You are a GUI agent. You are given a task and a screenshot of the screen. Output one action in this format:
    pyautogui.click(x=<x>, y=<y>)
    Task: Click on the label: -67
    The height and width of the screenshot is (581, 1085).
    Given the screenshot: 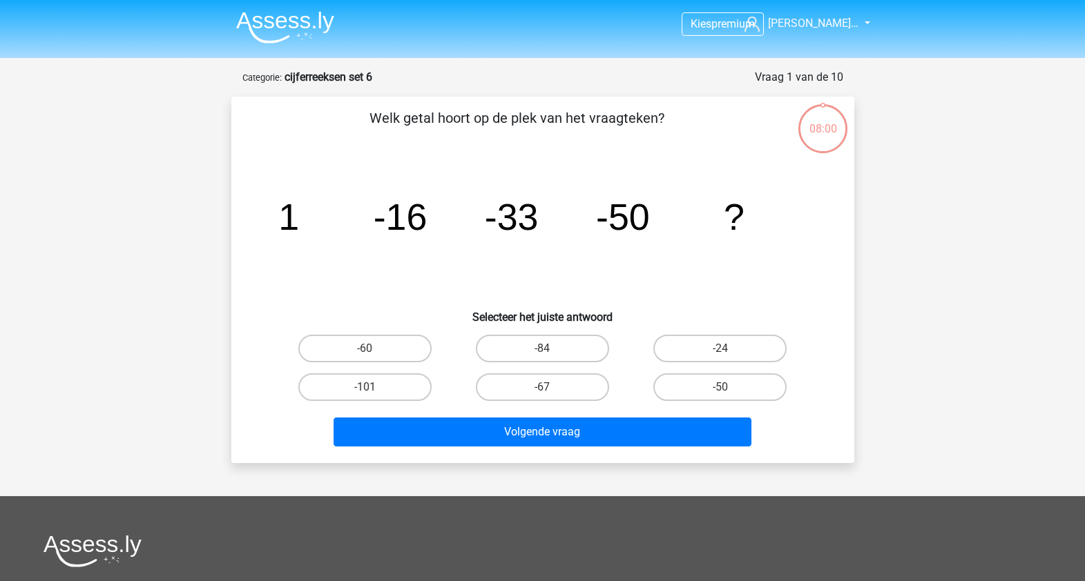 What is the action you would take?
    pyautogui.click(x=542, y=387)
    